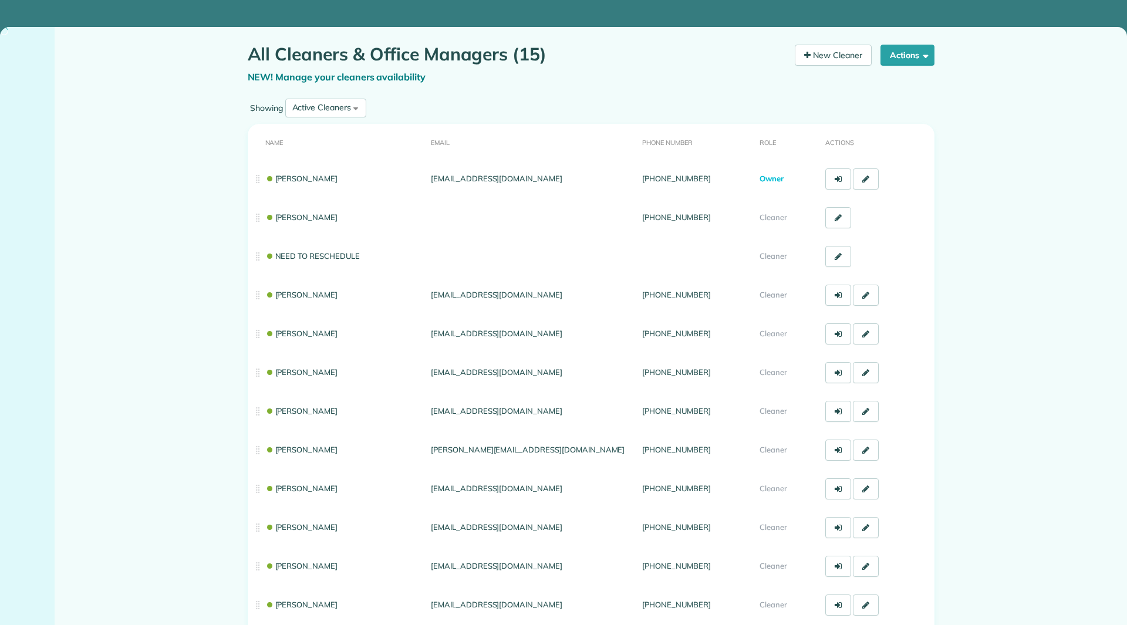 The width and height of the screenshot is (1127, 625). What do you see at coordinates (532, 141) in the screenshot?
I see `th: Email` at bounding box center [532, 141].